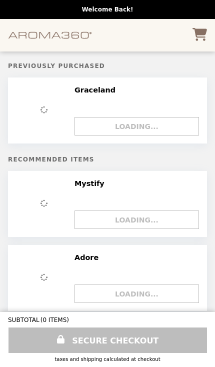 The height and width of the screenshot is (367, 215). I want to click on p: Welcome Back!, so click(107, 10).